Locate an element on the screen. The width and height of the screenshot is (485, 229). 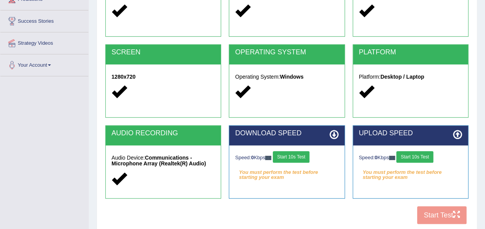
h5: Operating System: is located at coordinates (286, 77).